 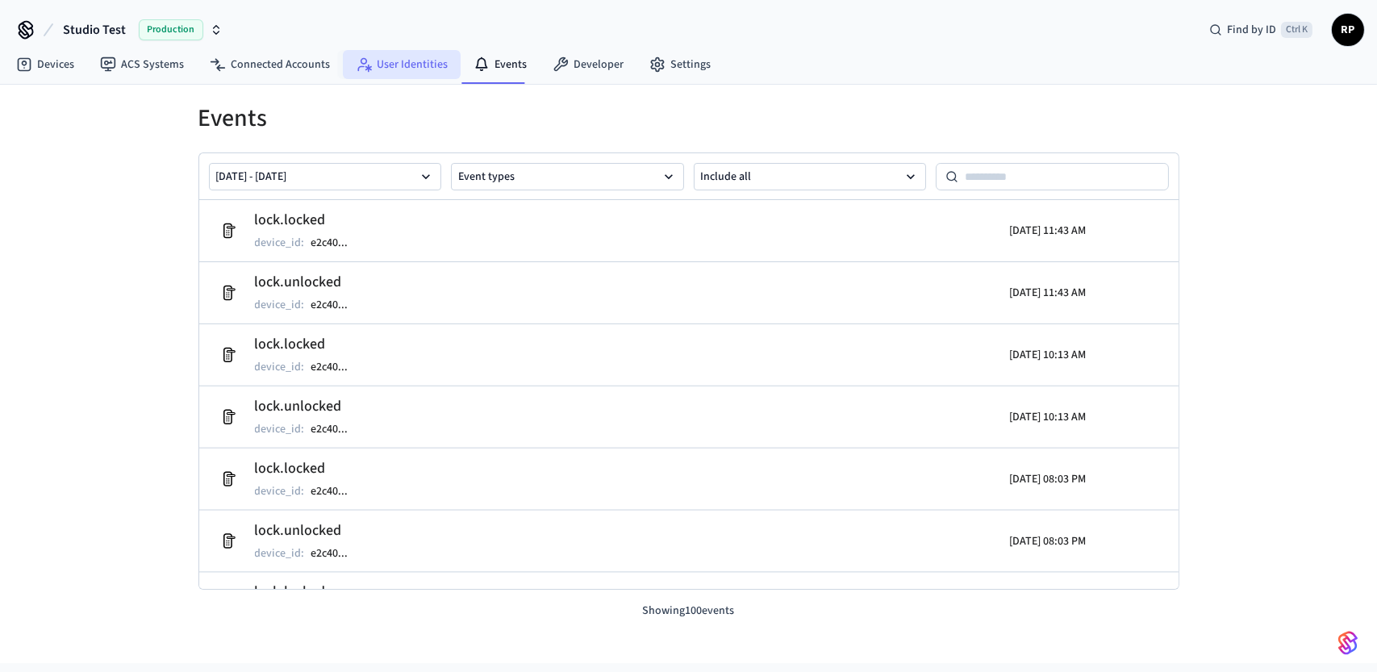 I want to click on a: Events, so click(x=500, y=65).